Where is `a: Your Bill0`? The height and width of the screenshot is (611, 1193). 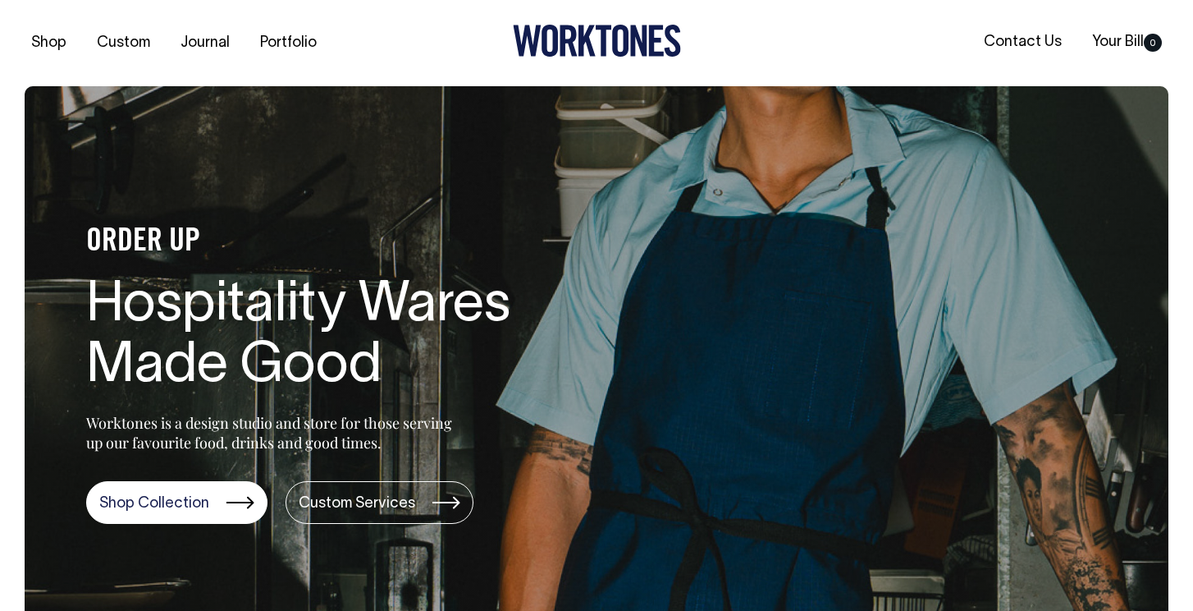
a: Your Bill0 is located at coordinates (1127, 42).